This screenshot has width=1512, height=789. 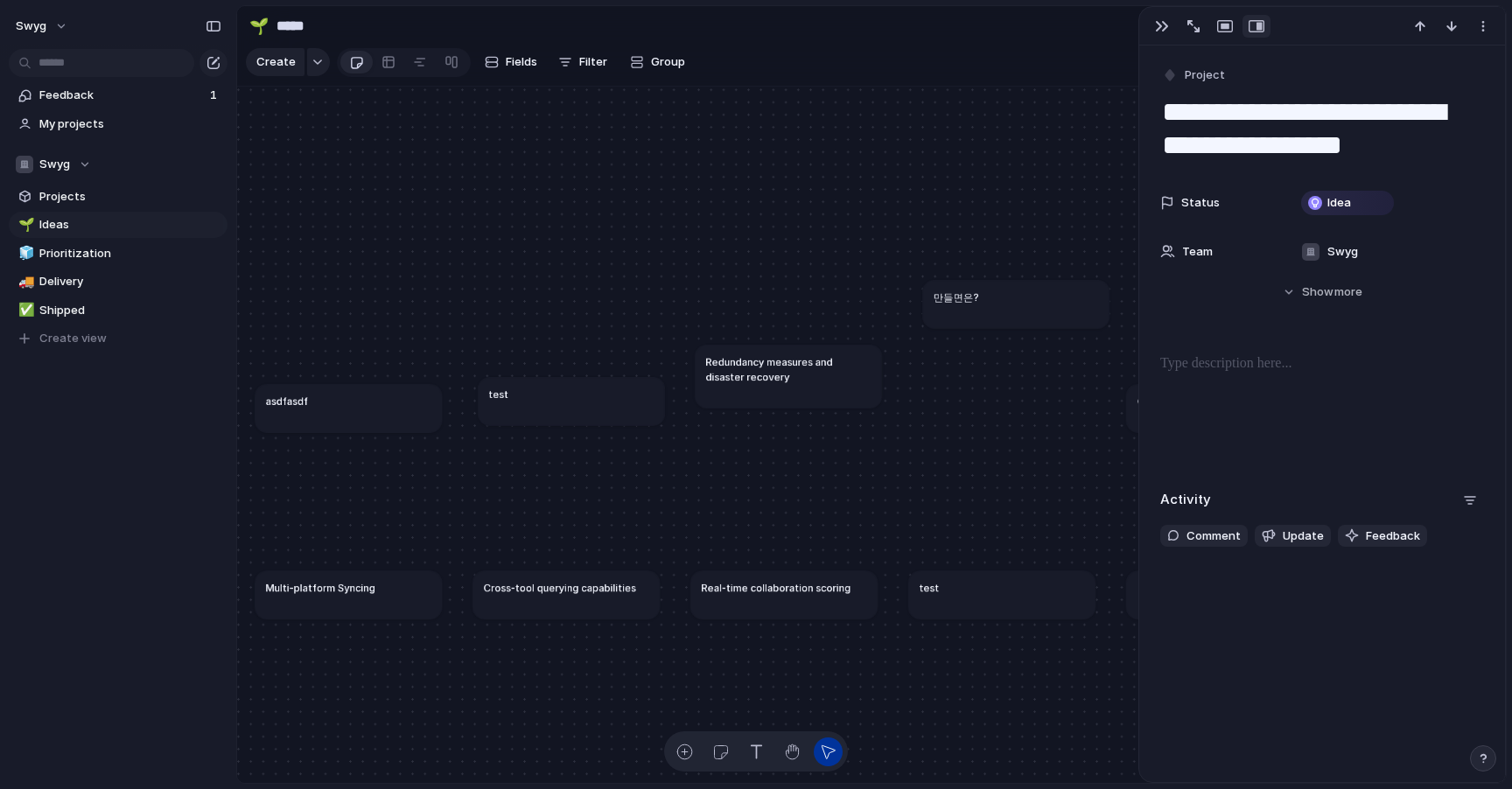 I want to click on h1: 여기서만?, so click(x=1159, y=400).